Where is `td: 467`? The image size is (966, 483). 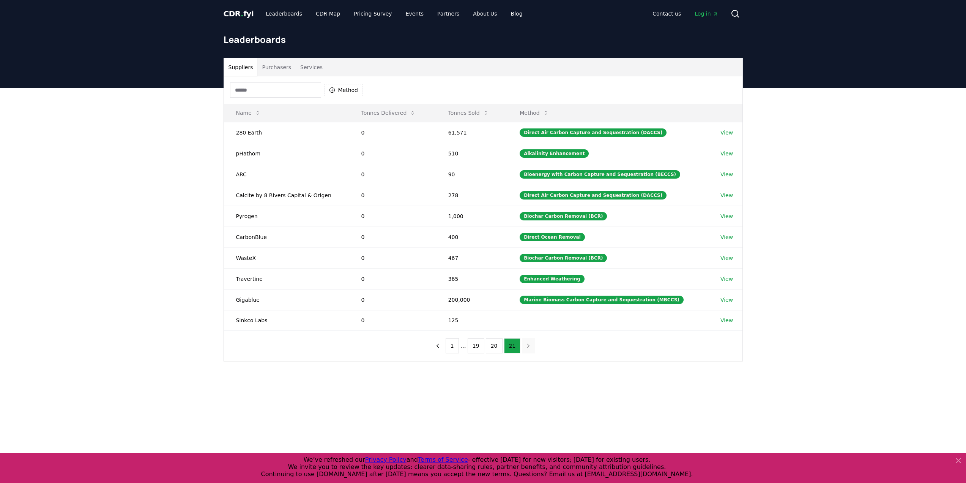 td: 467 is located at coordinates (472, 257).